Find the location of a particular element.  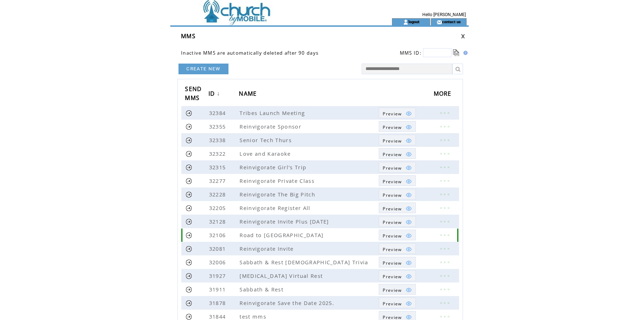

span: 32128 is located at coordinates (218, 221).